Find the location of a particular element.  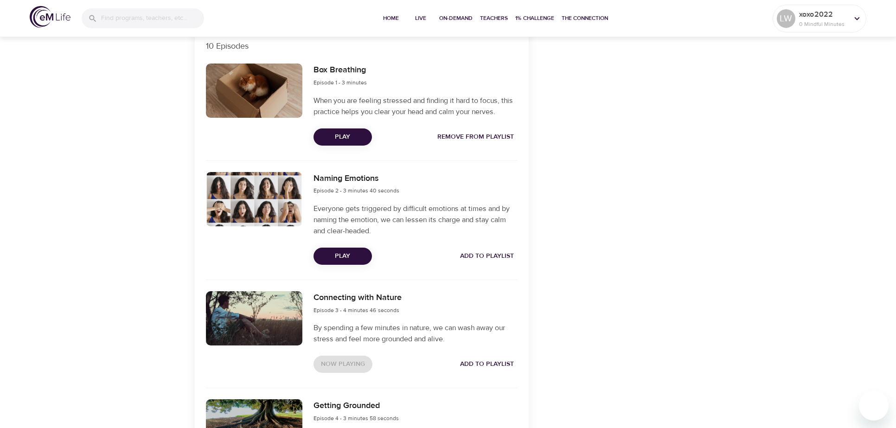

h6: Connecting with Nature is located at coordinates (358, 298).